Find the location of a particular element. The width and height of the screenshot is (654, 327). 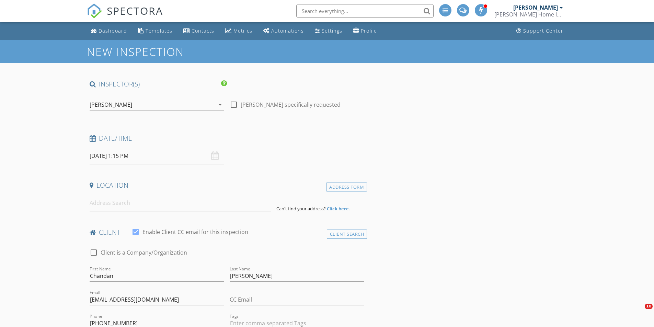

span: Can't find your address? is located at coordinates (301, 209).